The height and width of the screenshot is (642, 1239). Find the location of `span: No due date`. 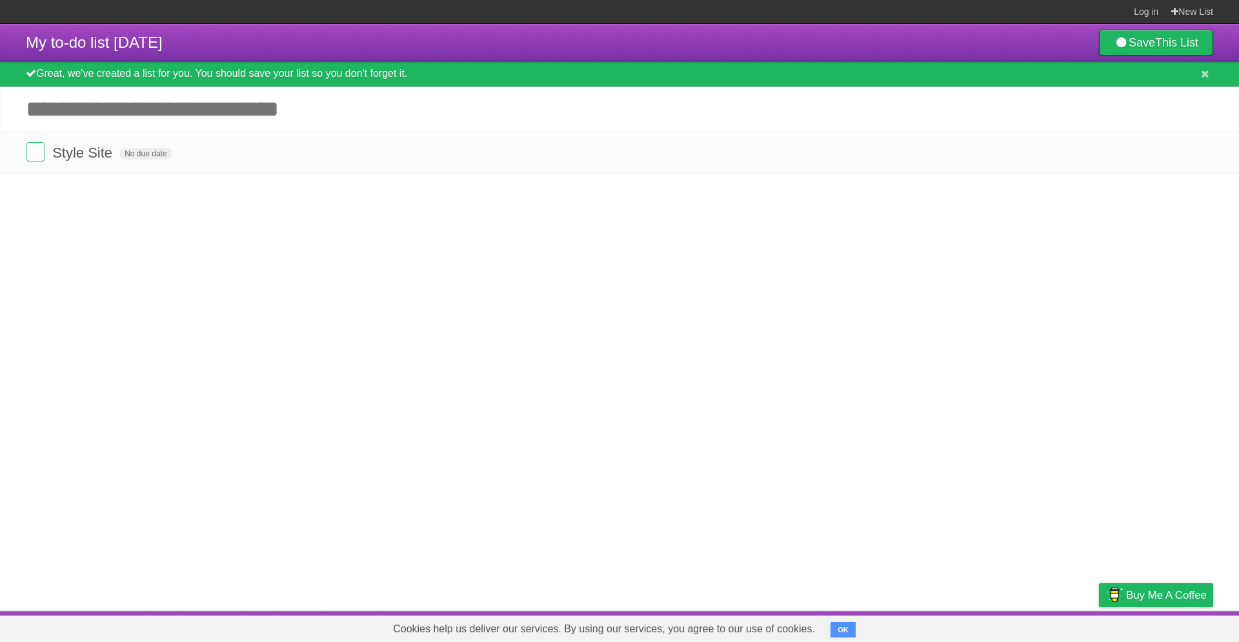

span: No due date is located at coordinates (145, 154).